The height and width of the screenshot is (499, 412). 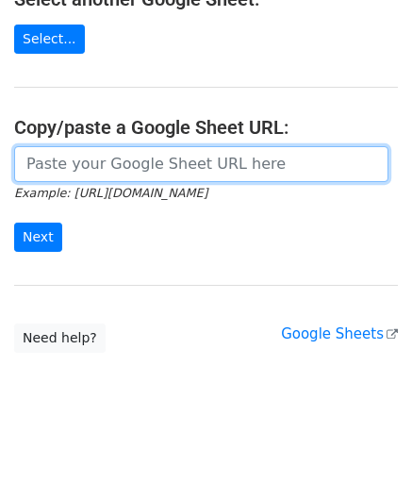 I want to click on a: Google Sheets, so click(x=340, y=334).